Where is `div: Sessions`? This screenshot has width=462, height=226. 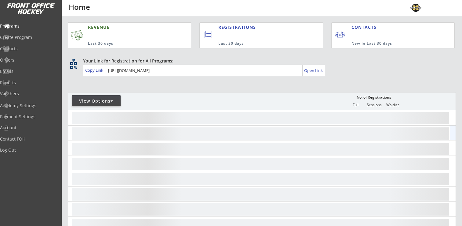 div: Sessions is located at coordinates (374, 105).